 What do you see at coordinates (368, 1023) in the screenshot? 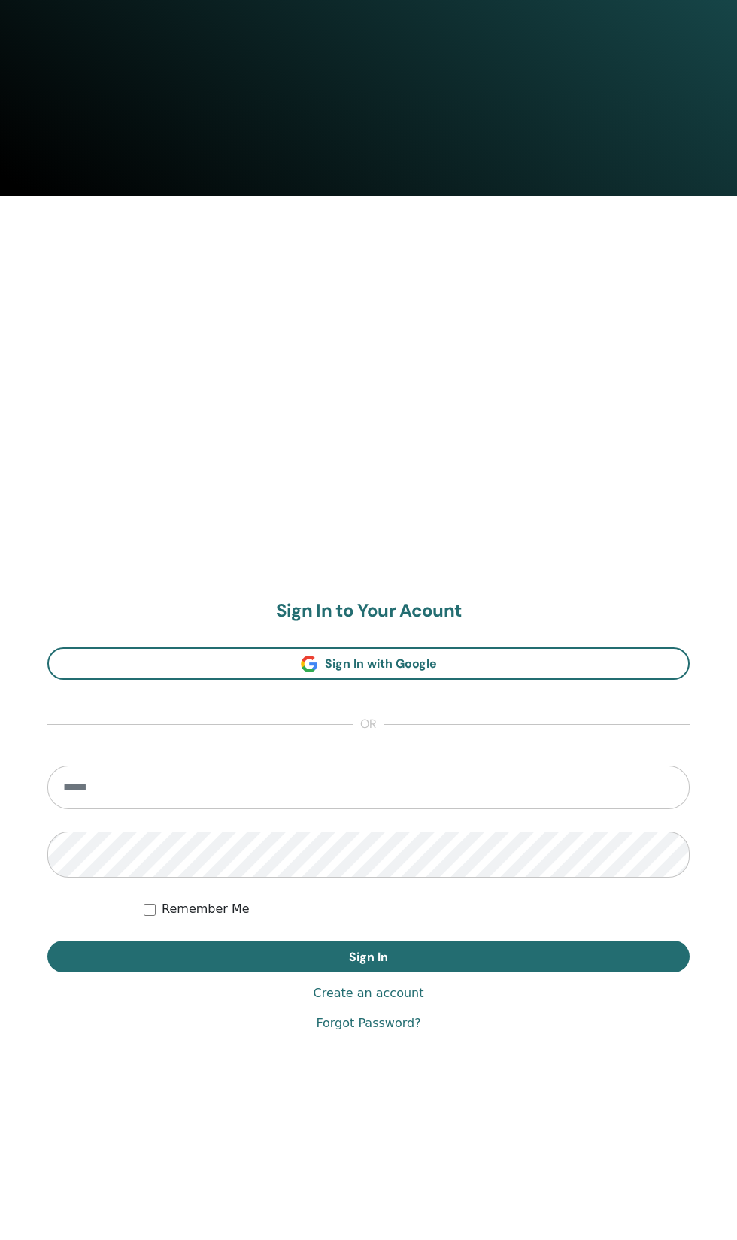
I see `a: Forgot Password?` at bounding box center [368, 1023].